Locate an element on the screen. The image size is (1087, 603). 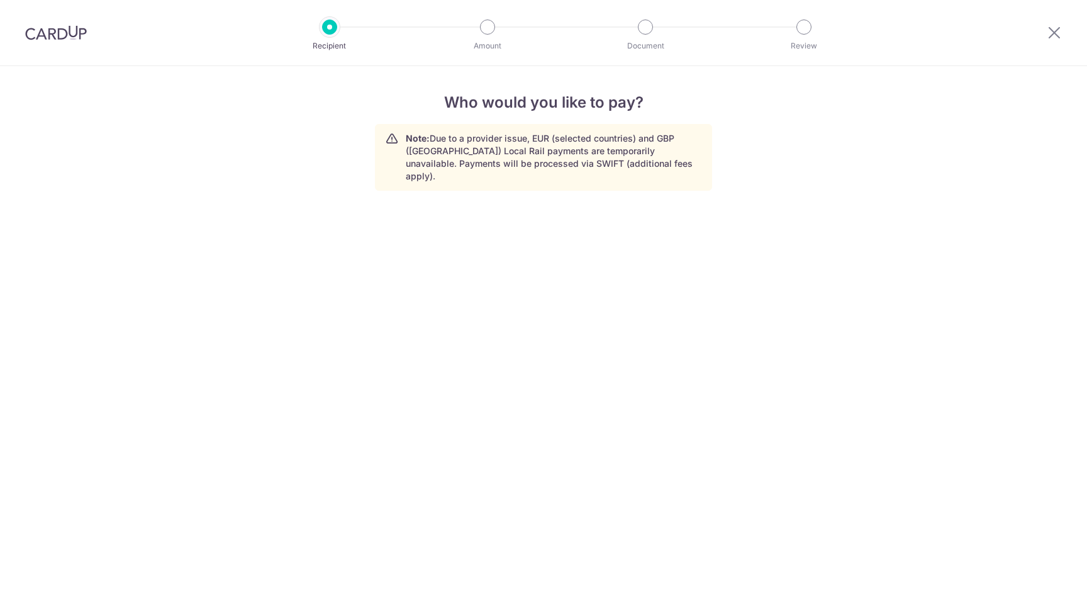
p: Review is located at coordinates (804, 46).